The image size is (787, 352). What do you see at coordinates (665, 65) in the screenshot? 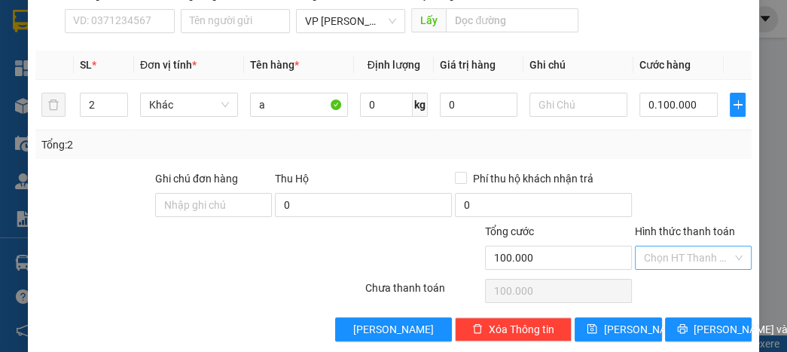
I see `span: Cước hàng` at bounding box center [665, 65].